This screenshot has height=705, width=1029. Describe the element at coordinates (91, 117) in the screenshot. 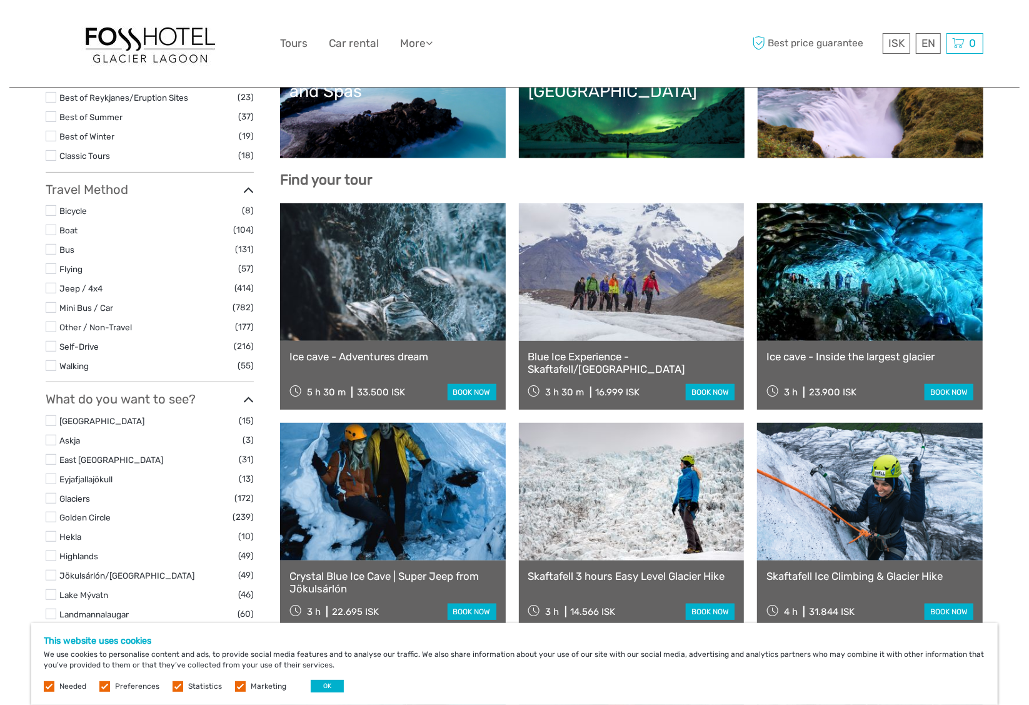

I see `a: Best of Summer` at that location.